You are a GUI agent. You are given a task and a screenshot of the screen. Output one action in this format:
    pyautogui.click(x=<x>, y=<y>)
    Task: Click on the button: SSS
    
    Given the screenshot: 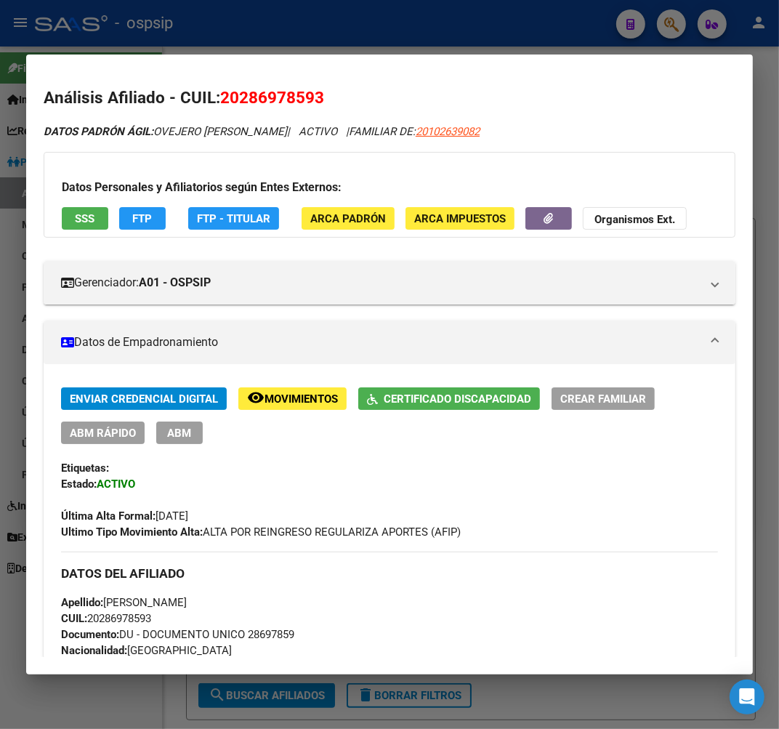 What is the action you would take?
    pyautogui.click(x=85, y=218)
    